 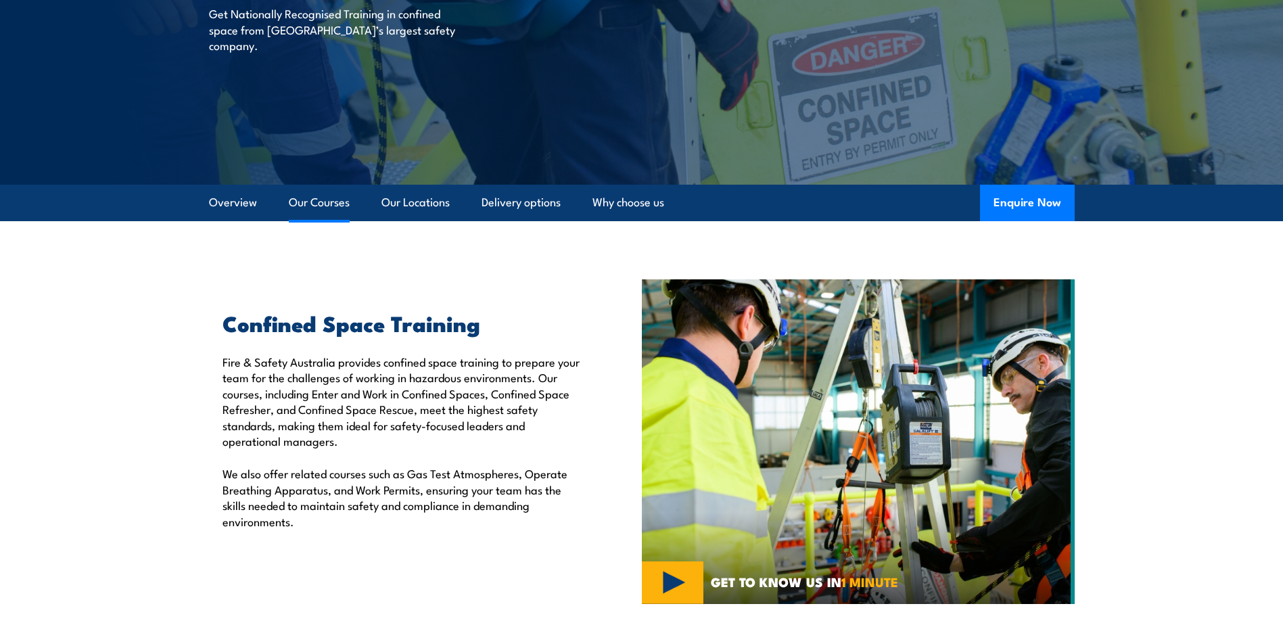 What do you see at coordinates (233, 202) in the screenshot?
I see `a: Overview` at bounding box center [233, 202].